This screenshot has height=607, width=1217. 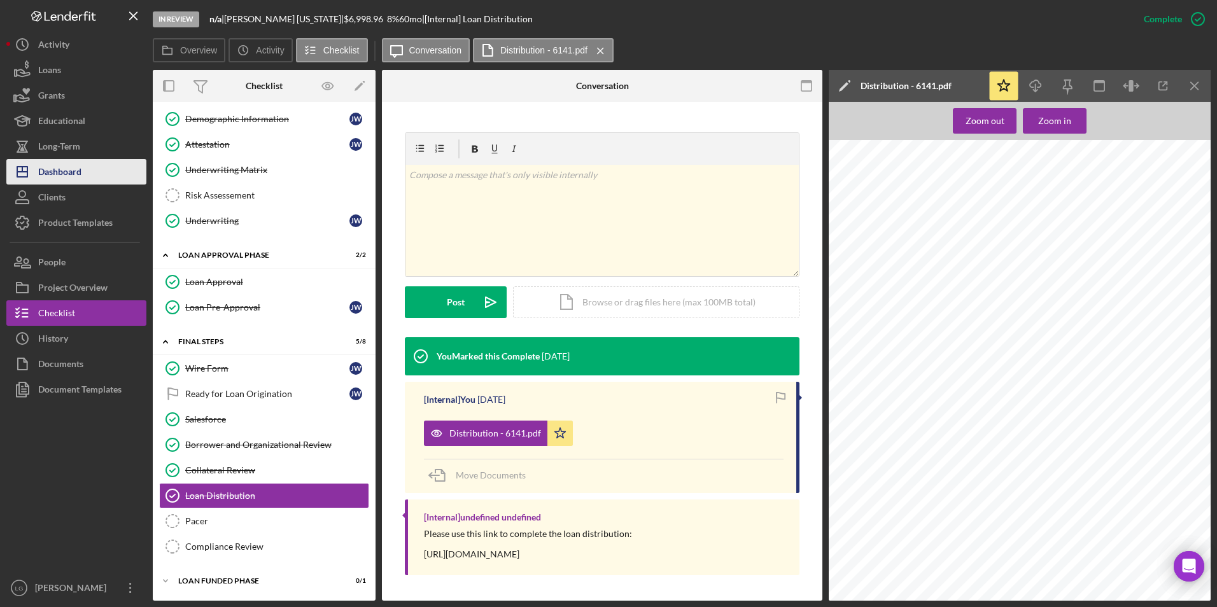 I want to click on div: | [Internal] Loan Distribution, so click(x=477, y=19).